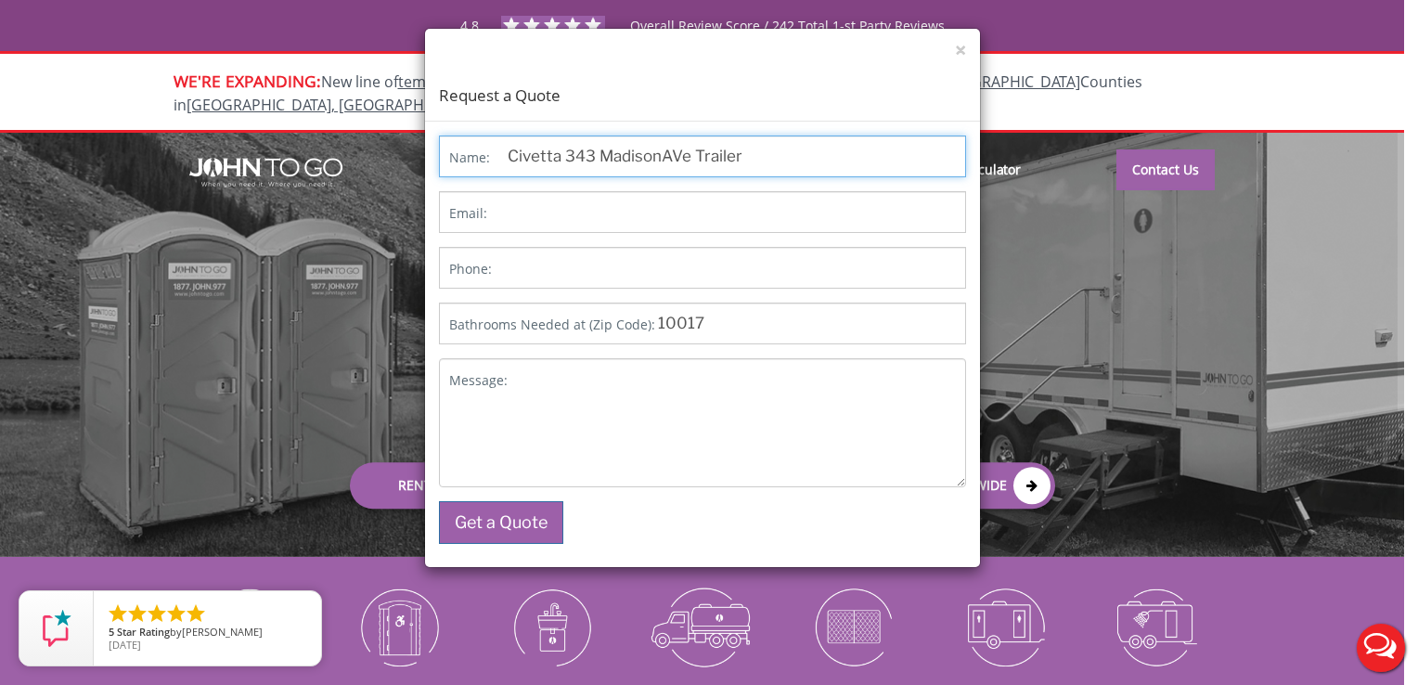 Image resolution: width=1418 pixels, height=685 pixels. What do you see at coordinates (111, 631) in the screenshot?
I see `span: 5` at bounding box center [111, 631].